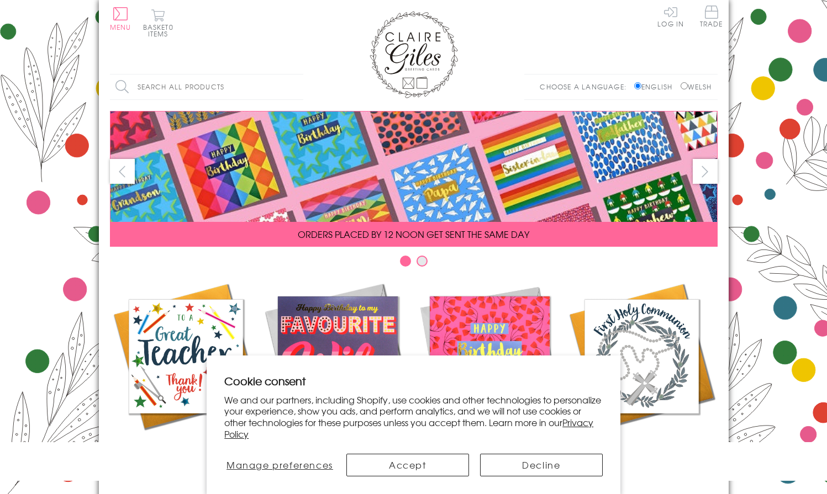 Image resolution: width=827 pixels, height=494 pixels. Describe the element at coordinates (122, 171) in the screenshot. I see `button: prev` at that location.